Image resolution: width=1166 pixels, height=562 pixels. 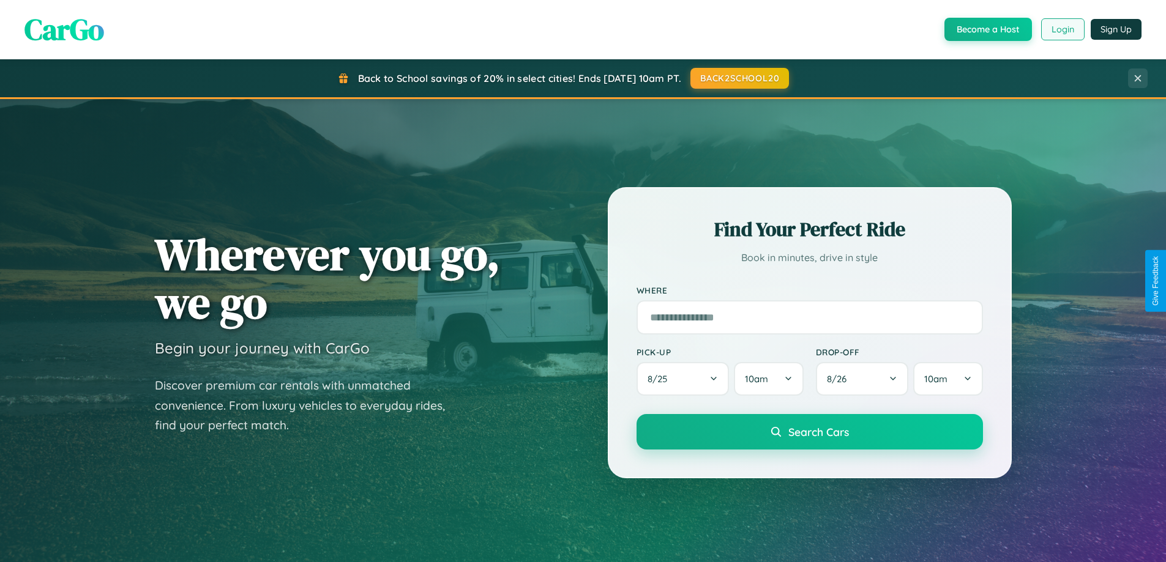 I want to click on button: BACK2SCHOOL20, so click(x=739, y=78).